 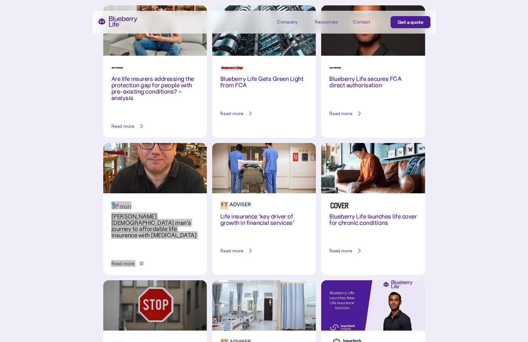 What do you see at coordinates (373, 82) in the screenshot?
I see `h3: Blueberry Life secures FCA direct authorisation` at bounding box center [373, 82].